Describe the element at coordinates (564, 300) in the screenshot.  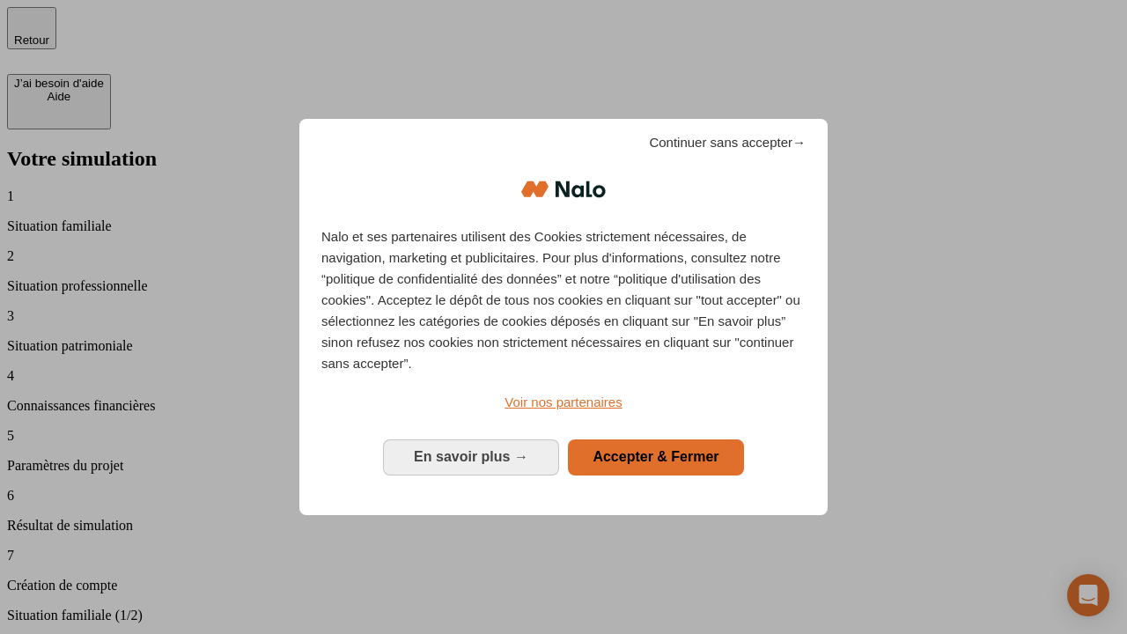
I see `p: Nalo et ses partenaires utilisent des Cookies strictement nécessaires, de navigation, marketing e...` at that location.